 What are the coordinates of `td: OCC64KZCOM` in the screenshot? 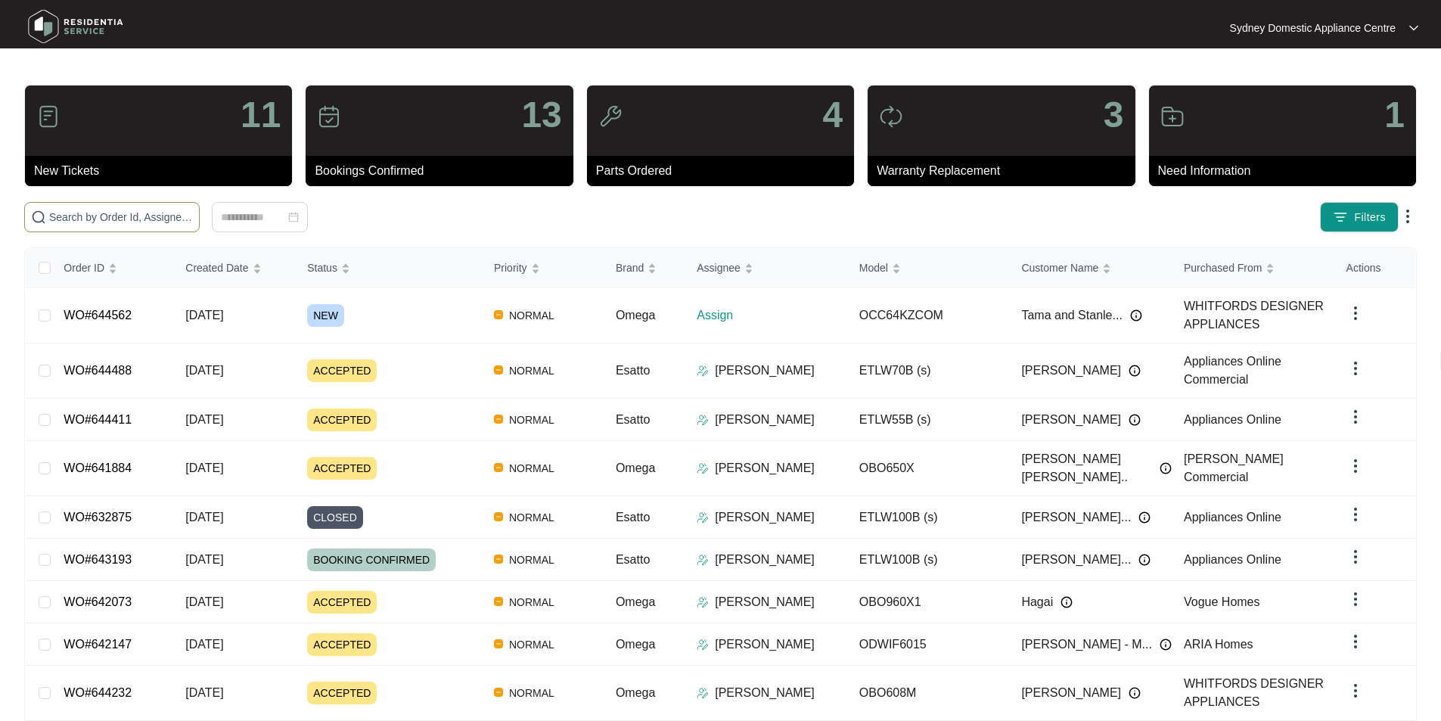 It's located at (928, 315).